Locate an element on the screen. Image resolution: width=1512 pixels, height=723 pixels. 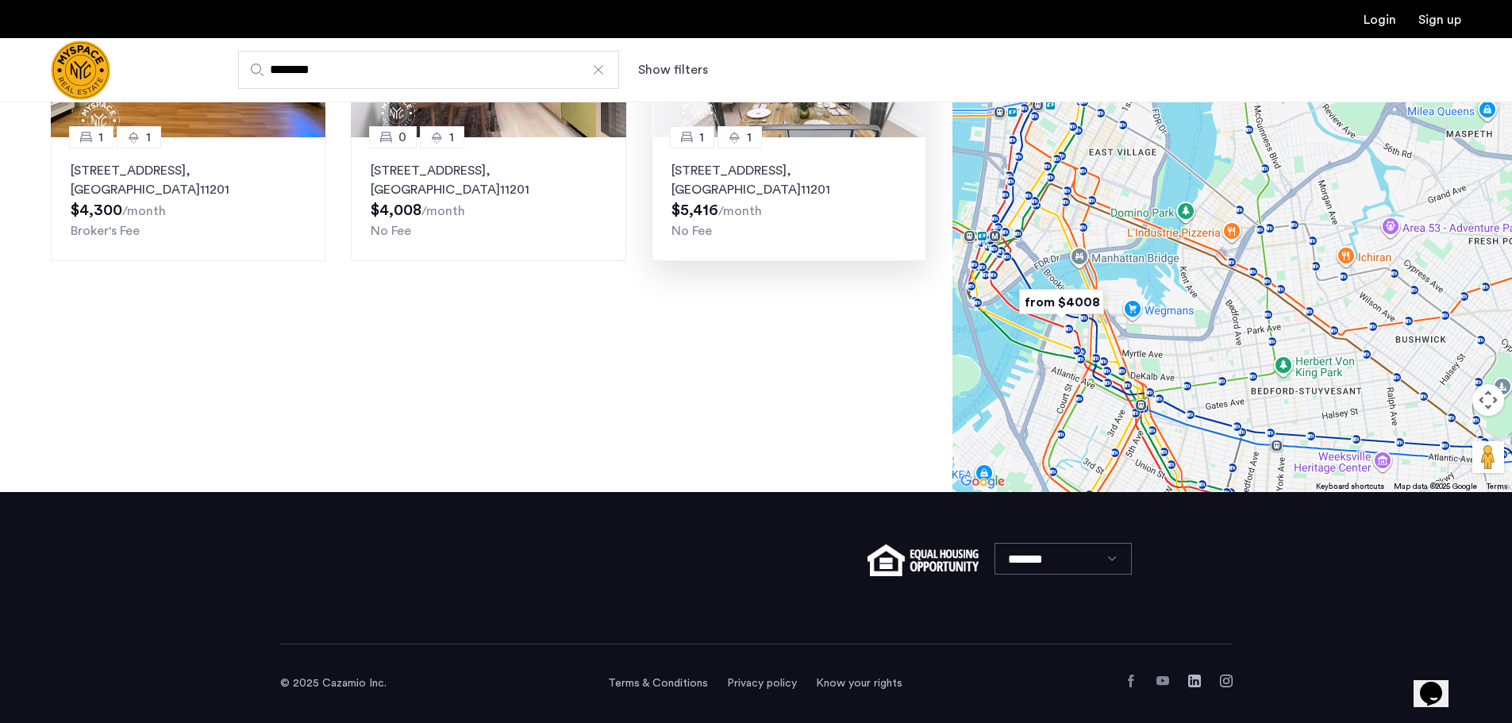
img: logo is located at coordinates (80, 70).